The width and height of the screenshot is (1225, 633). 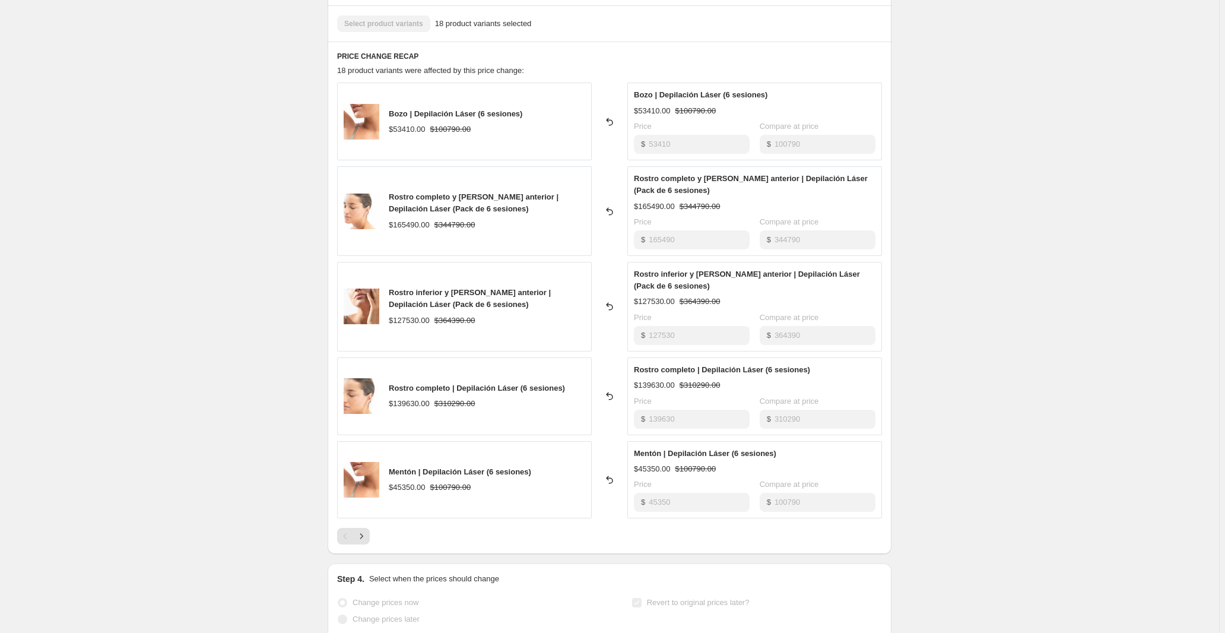 I want to click on span: 18 product variants were affected by this price change:, so click(x=430, y=70).